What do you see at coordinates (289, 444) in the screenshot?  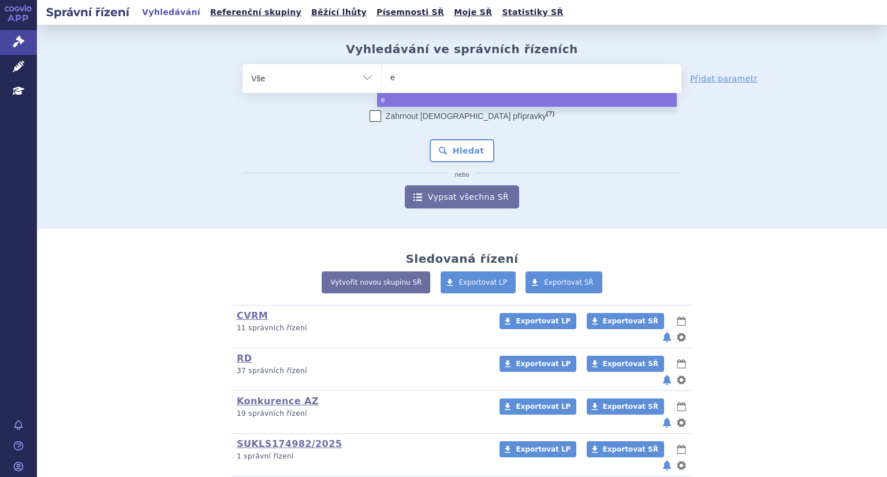 I see `a: SUKLS174982/2025` at bounding box center [289, 444].